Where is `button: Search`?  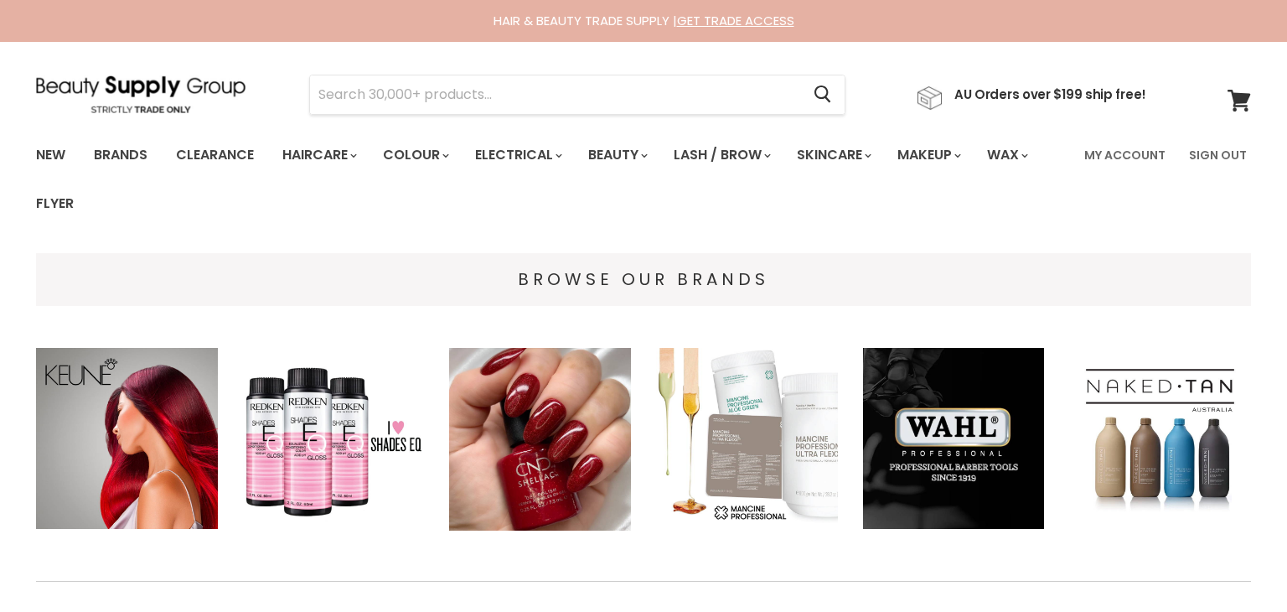
button: Search is located at coordinates (822, 95).